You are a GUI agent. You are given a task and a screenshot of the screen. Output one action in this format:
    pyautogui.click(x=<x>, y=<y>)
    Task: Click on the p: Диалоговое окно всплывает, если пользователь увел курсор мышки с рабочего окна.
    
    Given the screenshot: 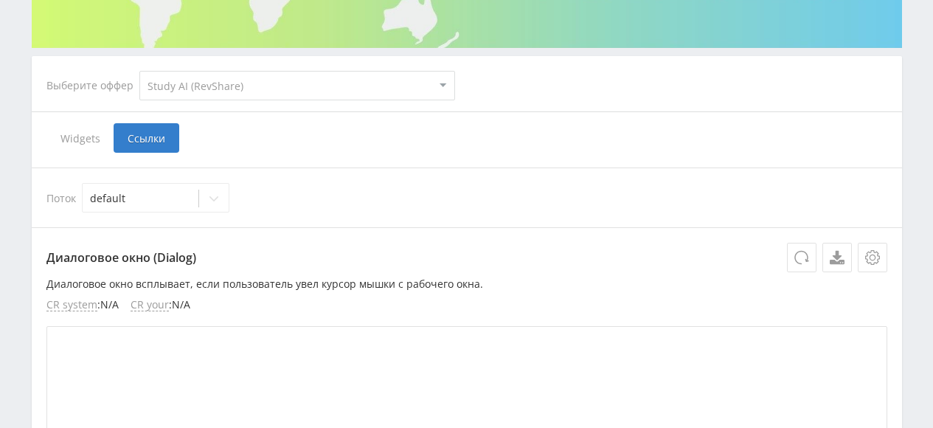 What is the action you would take?
    pyautogui.click(x=467, y=284)
    